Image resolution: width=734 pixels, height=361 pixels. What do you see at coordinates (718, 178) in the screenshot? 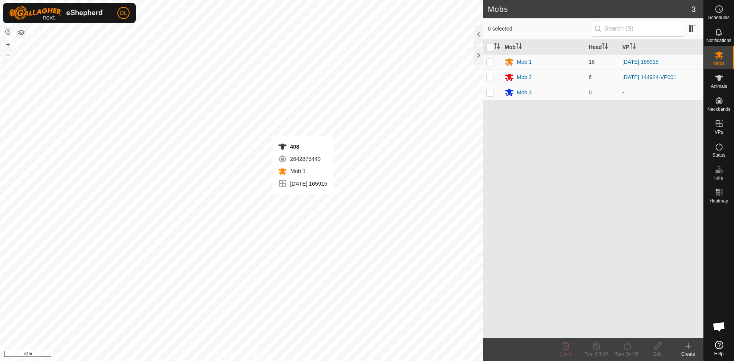
I see `span: Infra` at bounding box center [718, 178].